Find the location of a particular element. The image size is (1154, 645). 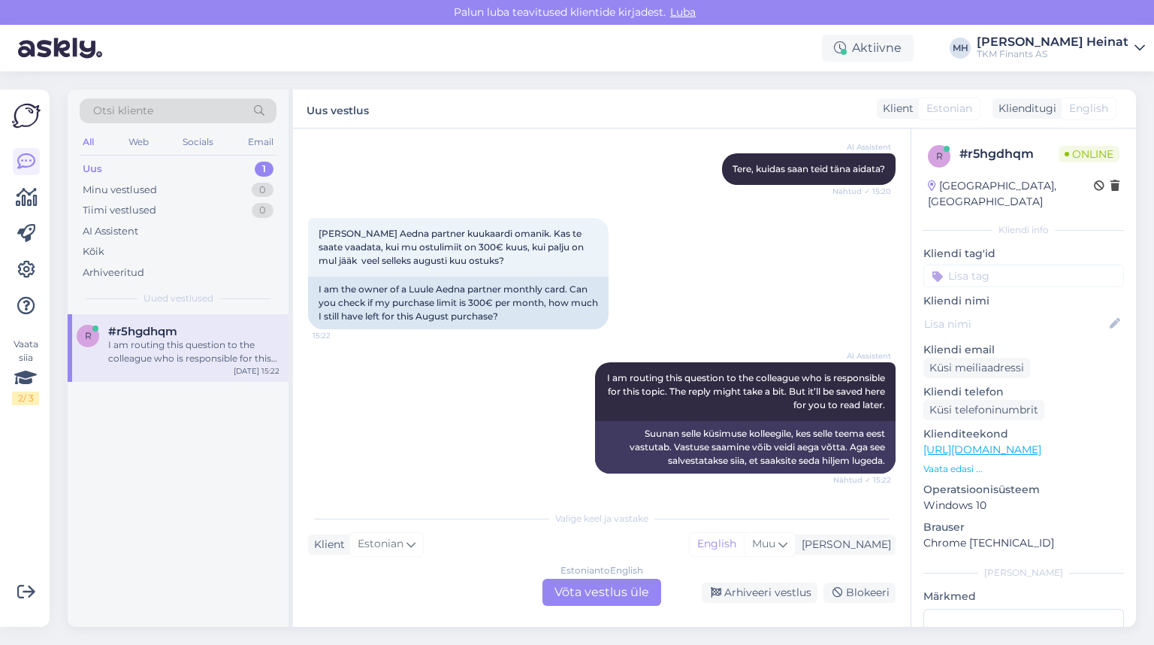

span: Nähtud ✓ 15:20 is located at coordinates (862, 191).